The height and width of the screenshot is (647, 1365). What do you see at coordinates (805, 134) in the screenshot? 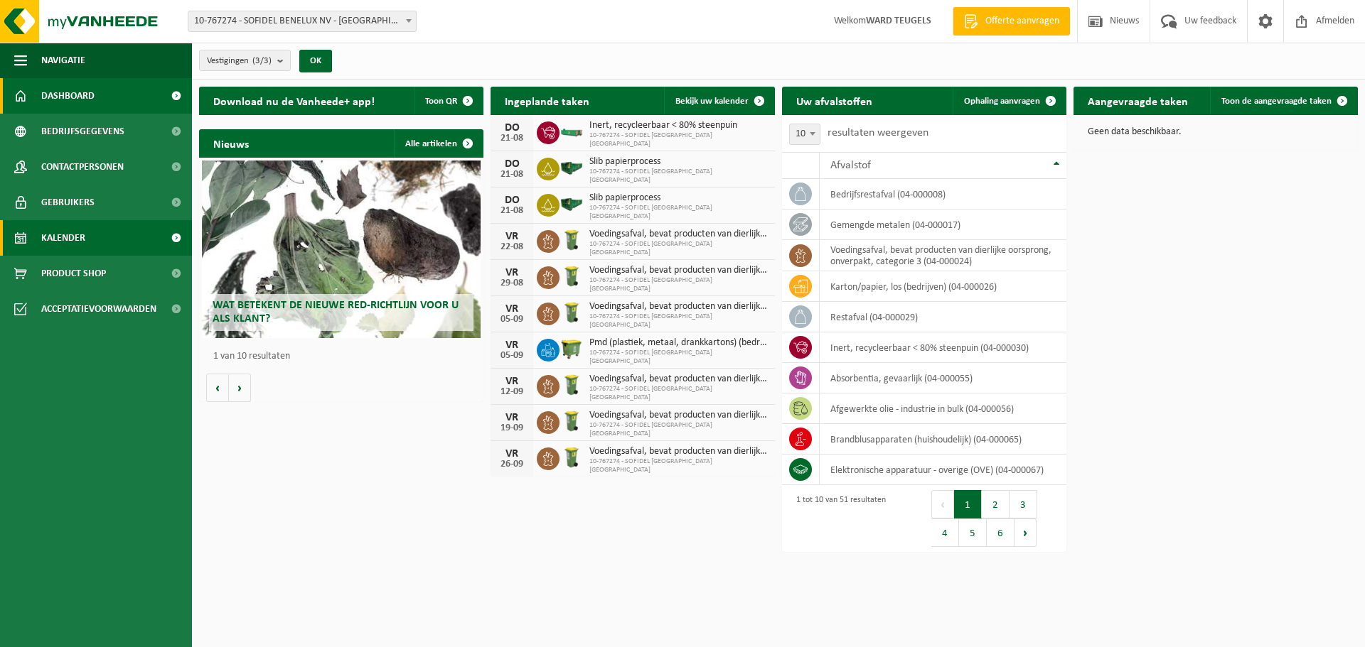
I see `span: 10` at bounding box center [805, 134].